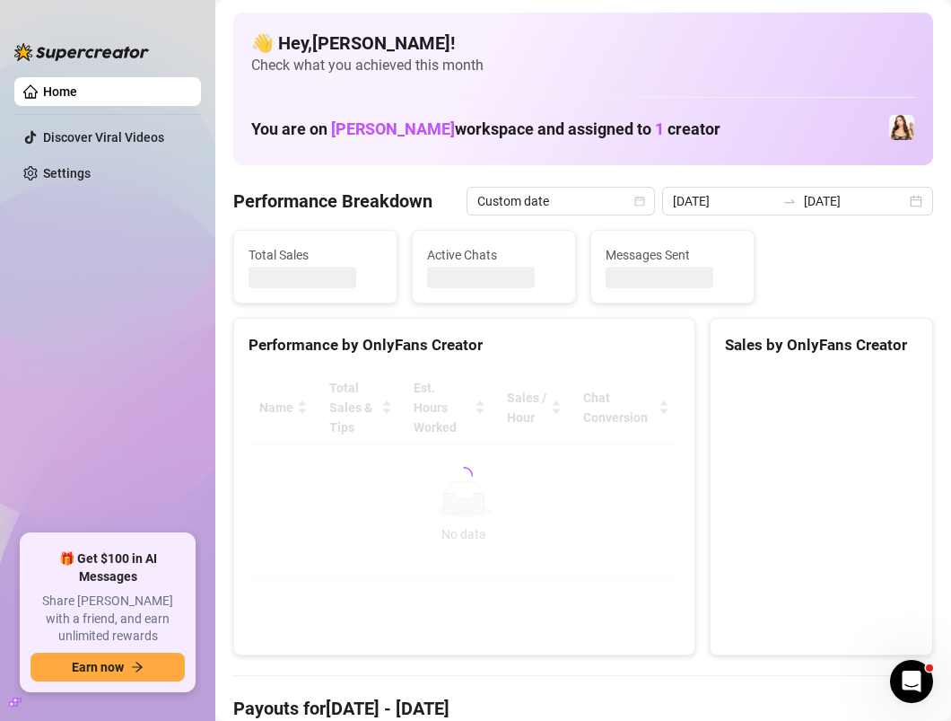 This screenshot has width=951, height=721. I want to click on span: Earn now, so click(98, 667).